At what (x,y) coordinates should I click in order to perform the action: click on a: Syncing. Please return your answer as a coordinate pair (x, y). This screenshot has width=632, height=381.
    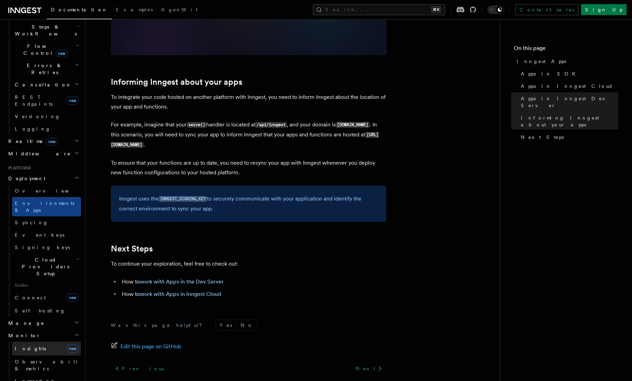
    Looking at the image, I should click on (46, 222).